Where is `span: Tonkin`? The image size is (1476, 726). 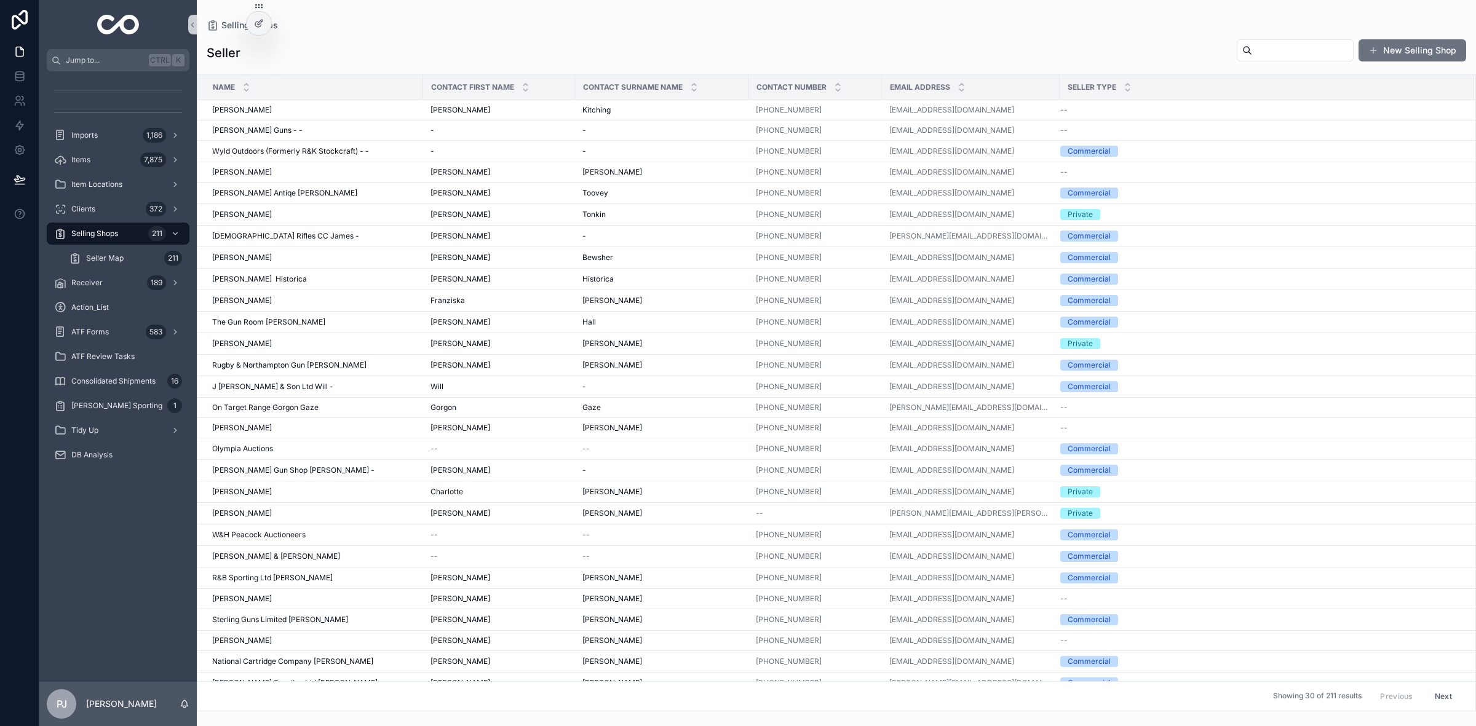
span: Tonkin is located at coordinates (594, 215).